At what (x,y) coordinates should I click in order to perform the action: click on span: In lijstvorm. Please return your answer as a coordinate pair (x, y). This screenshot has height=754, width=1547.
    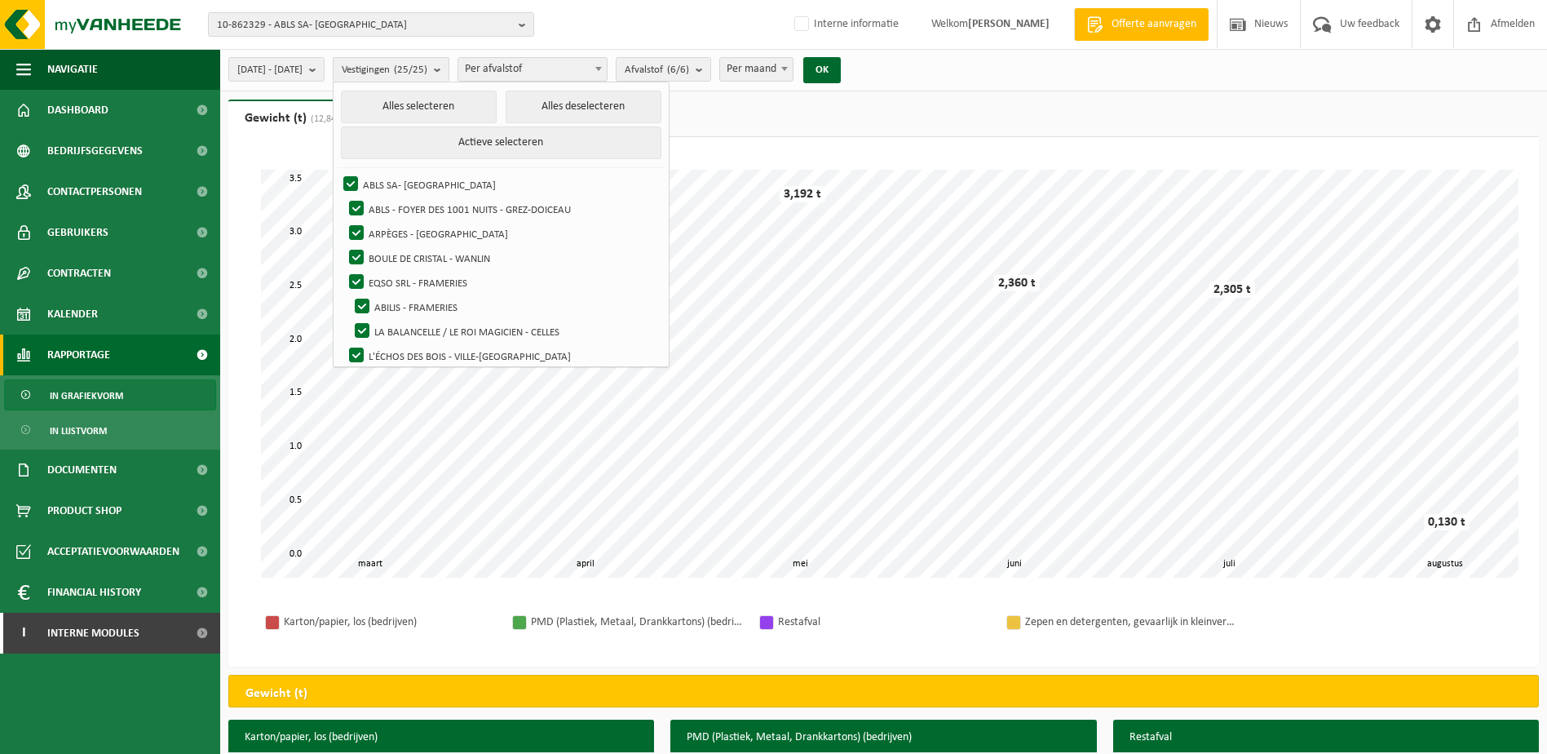
    Looking at the image, I should click on (78, 431).